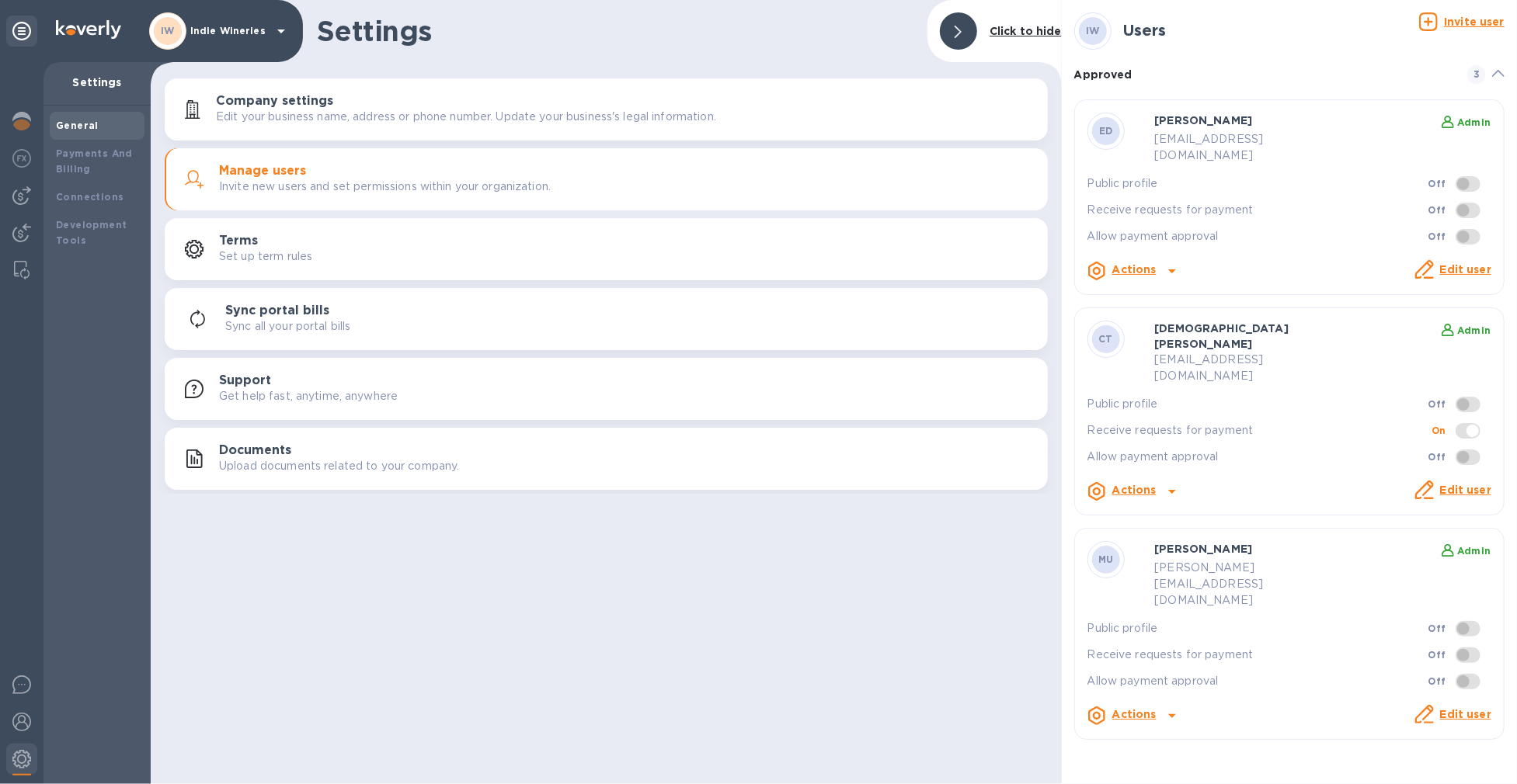 The height and width of the screenshot is (784, 1517). I want to click on b: CT, so click(1105, 338).